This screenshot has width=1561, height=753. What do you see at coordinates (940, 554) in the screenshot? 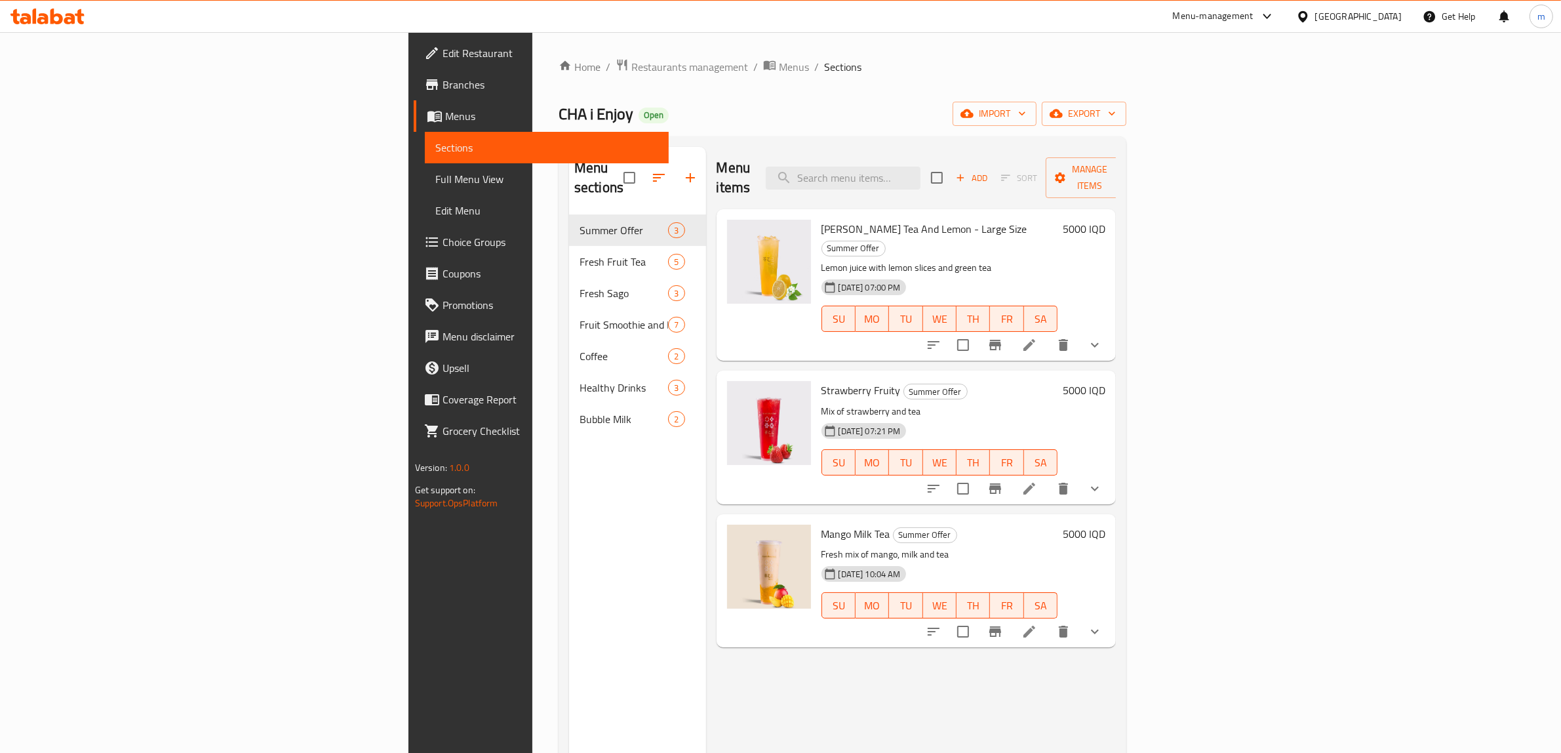
I see `p: Fresh mix of mango, milk and tea` at bounding box center [940, 554].